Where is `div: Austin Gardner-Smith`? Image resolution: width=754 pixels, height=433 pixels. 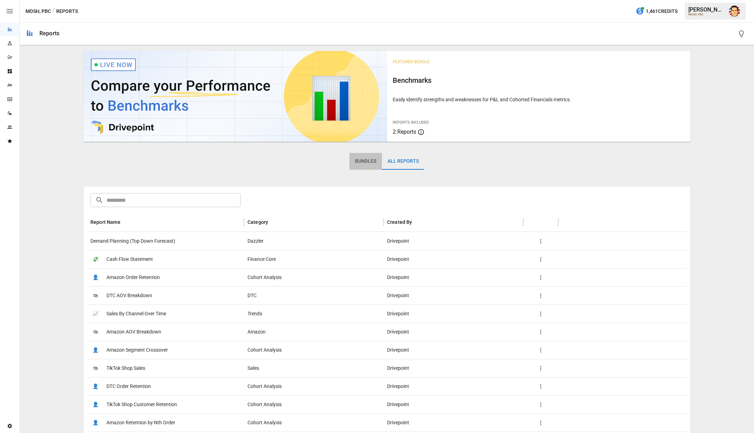
div: Austin Gardner-Smith is located at coordinates (734, 11).